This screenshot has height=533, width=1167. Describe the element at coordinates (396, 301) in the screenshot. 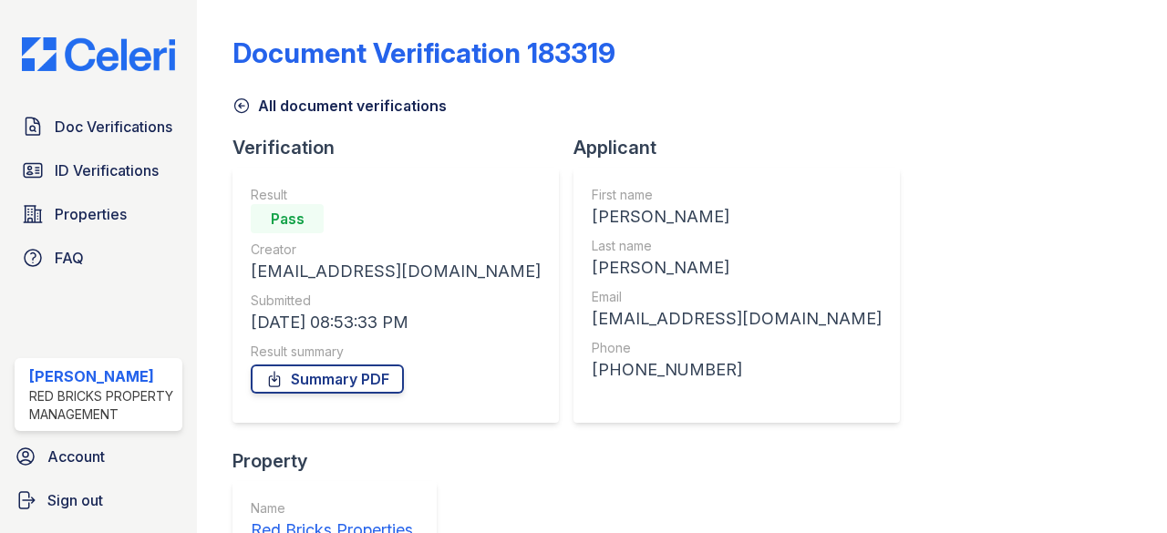

I see `div: Submitted` at that location.